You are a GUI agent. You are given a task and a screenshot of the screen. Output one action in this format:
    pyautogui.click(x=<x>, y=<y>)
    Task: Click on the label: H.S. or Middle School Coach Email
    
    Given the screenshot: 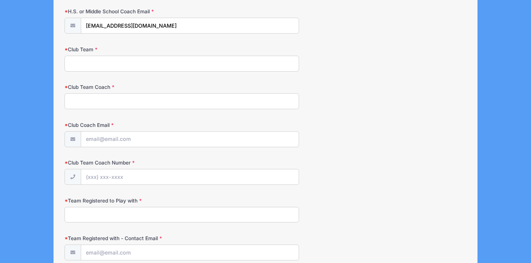 What is the action you would take?
    pyautogui.click(x=131, y=11)
    